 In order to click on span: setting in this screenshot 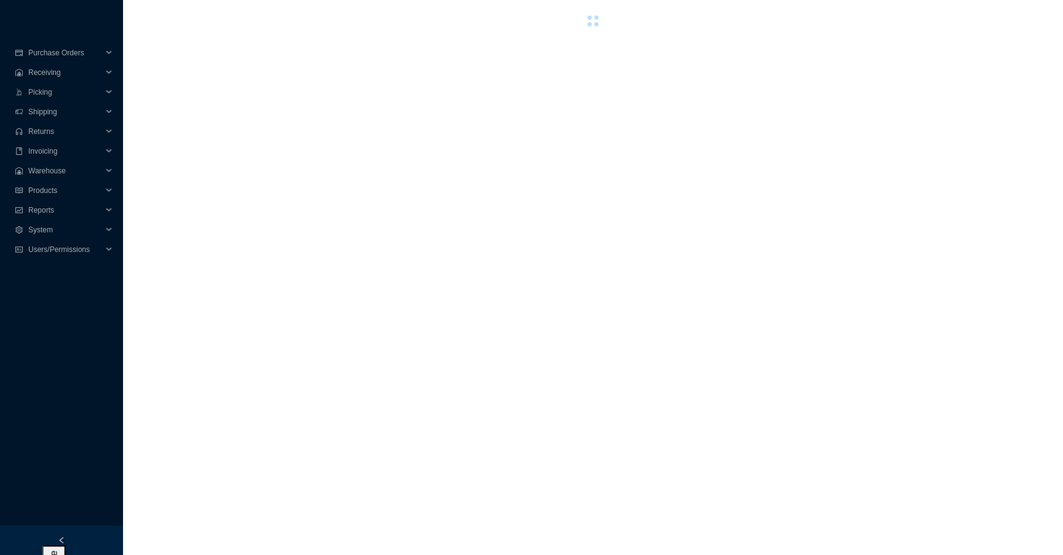, I will do `click(19, 230)`.